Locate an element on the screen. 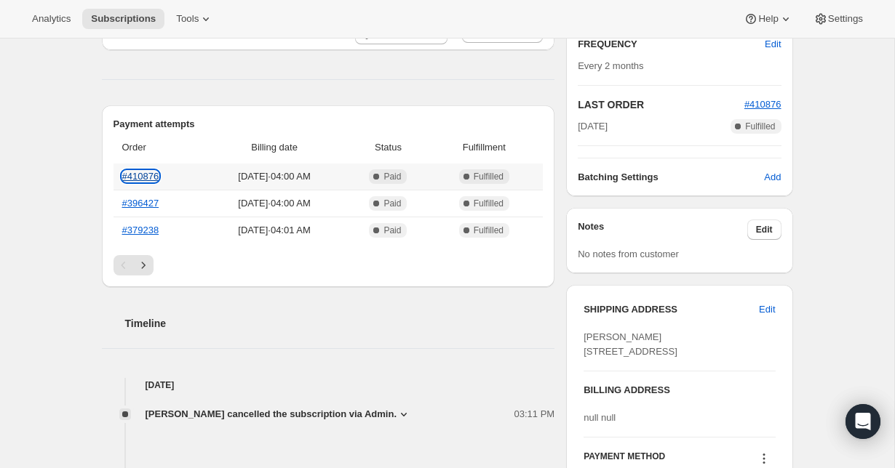 The image size is (895, 468). h2: Timeline is located at coordinates (340, 324).